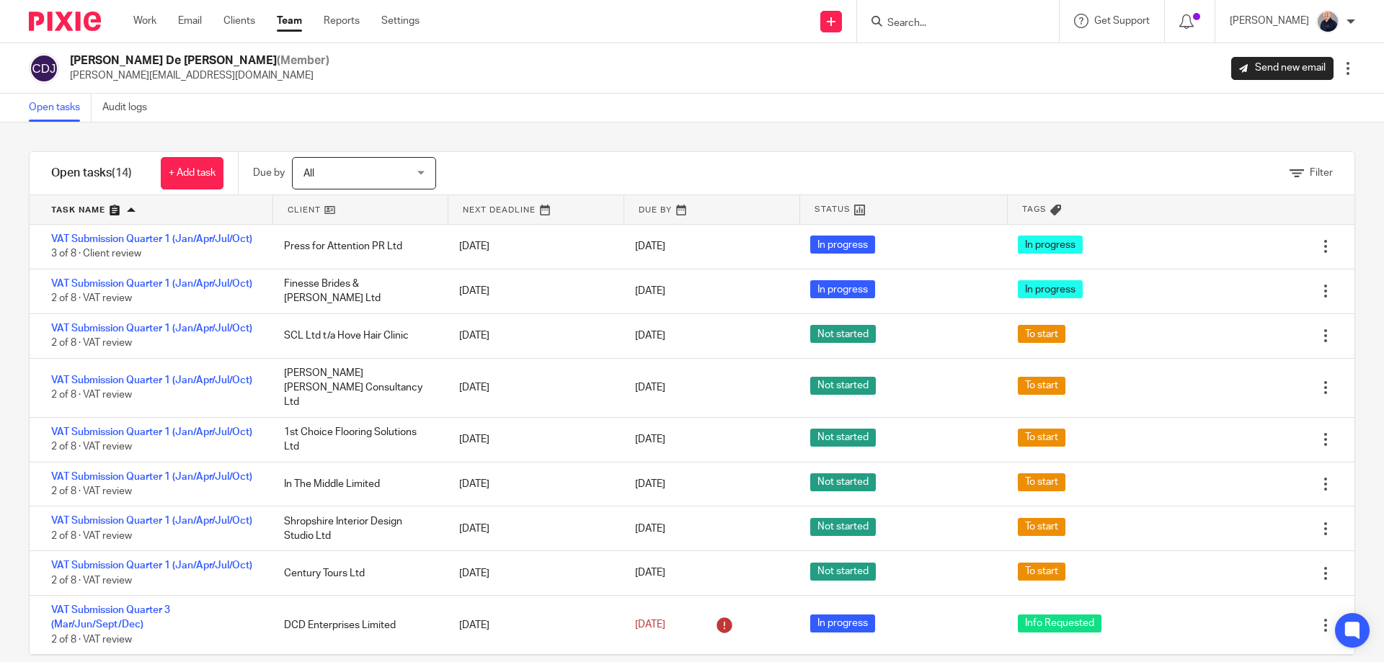 The width and height of the screenshot is (1384, 662). Describe the element at coordinates (833, 209) in the screenshot. I see `span: Status` at that location.